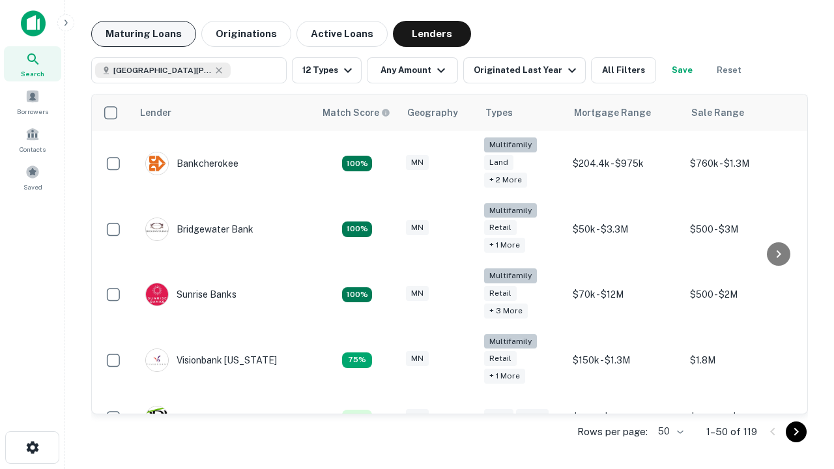  Describe the element at coordinates (682, 70) in the screenshot. I see `button: Save your search to get updates of matches that match your search criteria.` at that location.